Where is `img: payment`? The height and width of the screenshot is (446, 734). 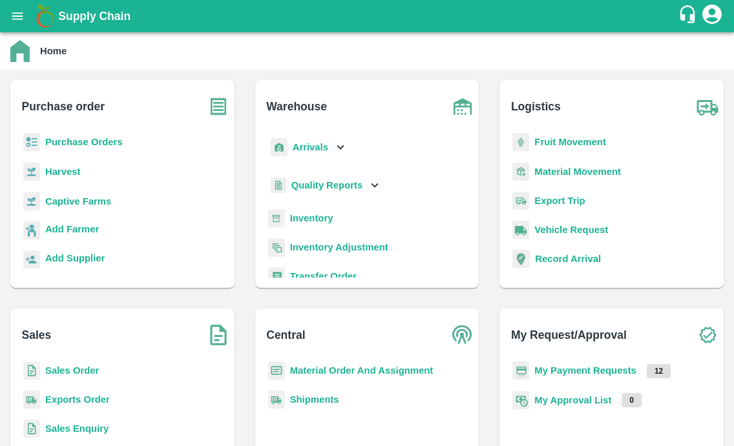
img: payment is located at coordinates (521, 371).